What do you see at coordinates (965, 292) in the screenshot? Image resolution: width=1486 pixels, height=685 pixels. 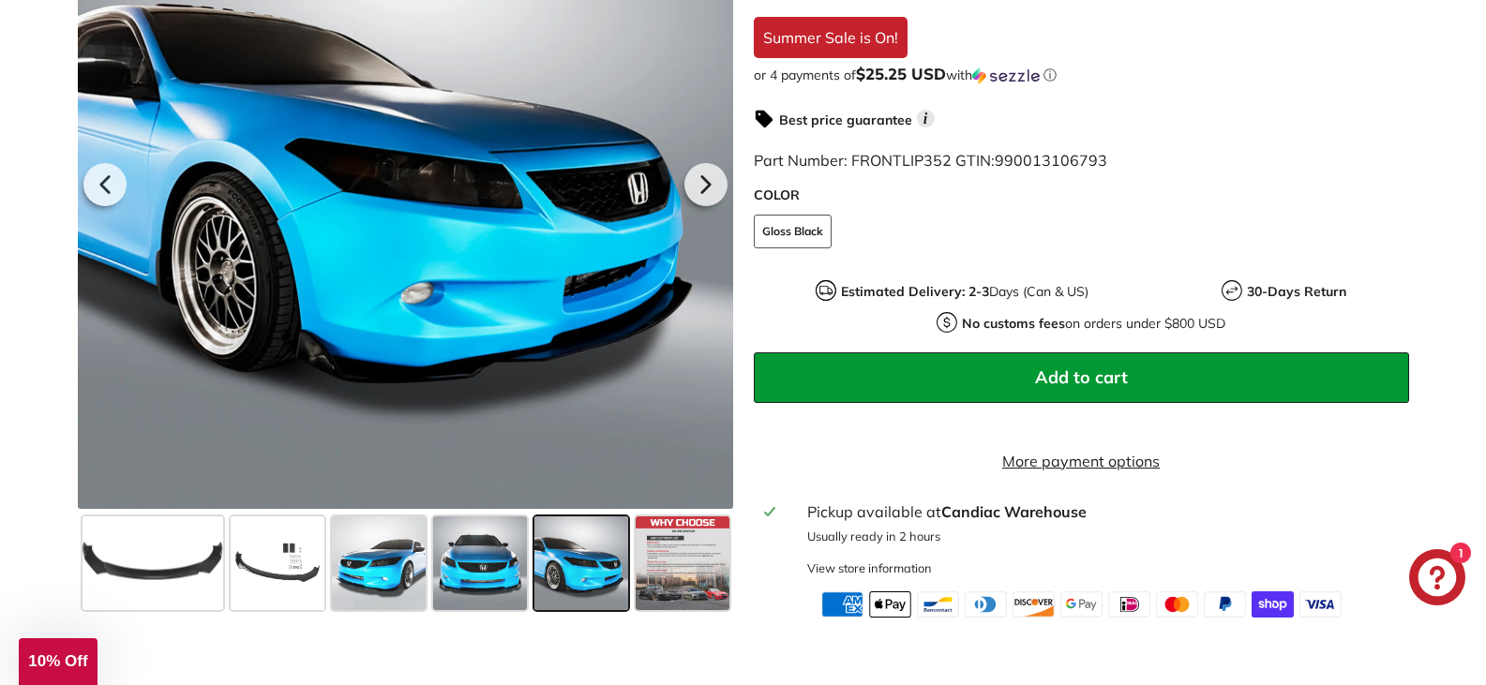 I see `p: Days (Can & US)` at bounding box center [965, 292].